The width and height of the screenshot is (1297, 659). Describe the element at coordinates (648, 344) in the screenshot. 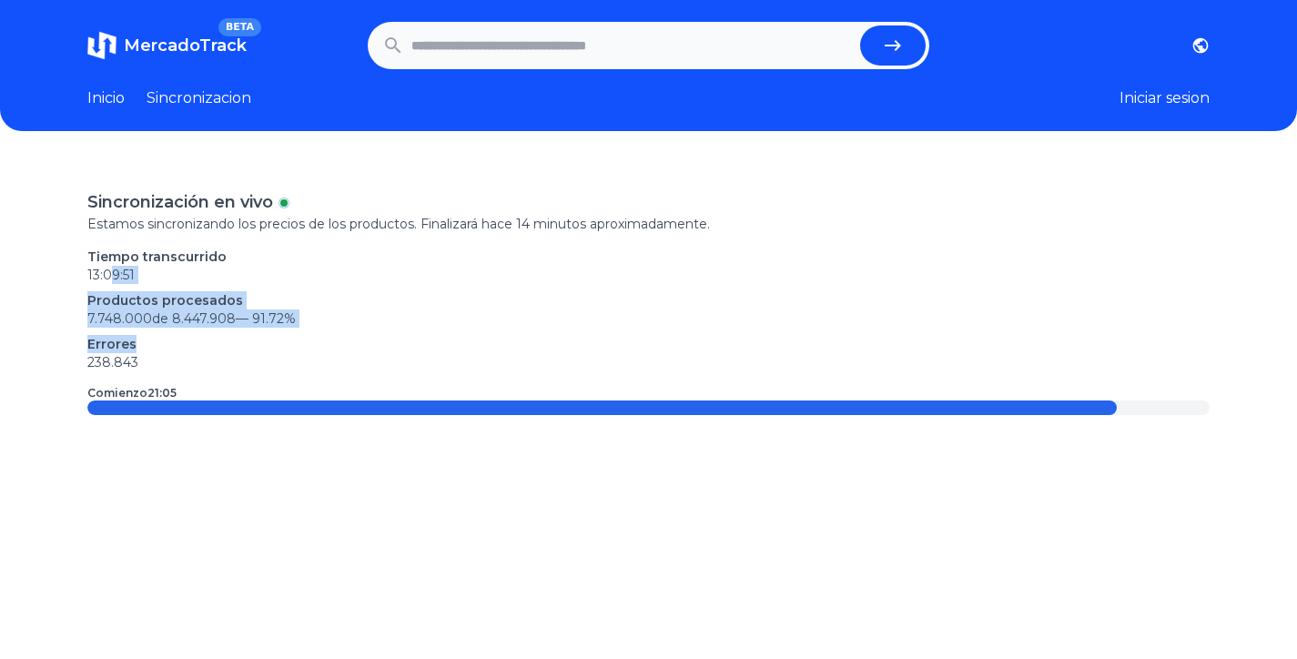

I see `p: Errores` at that location.